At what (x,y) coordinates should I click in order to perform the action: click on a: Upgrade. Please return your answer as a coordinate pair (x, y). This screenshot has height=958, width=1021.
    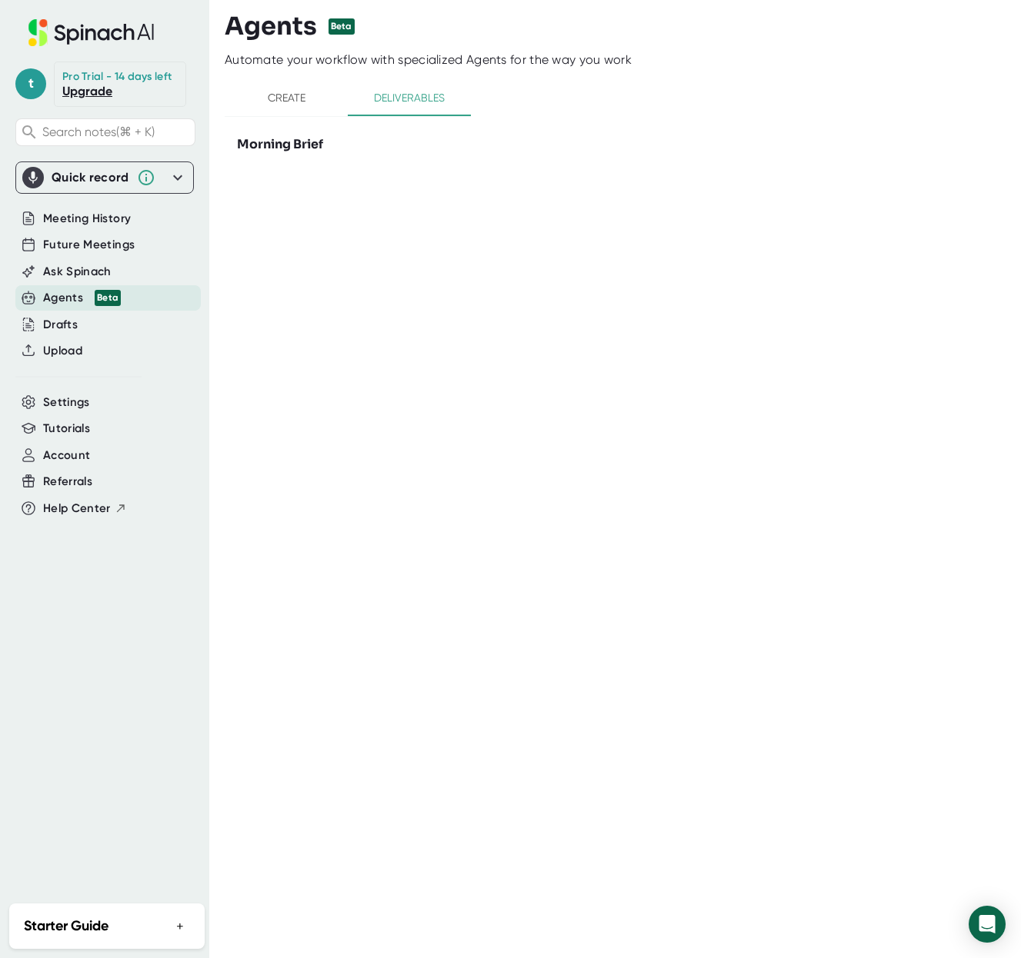
    Looking at the image, I should click on (87, 91).